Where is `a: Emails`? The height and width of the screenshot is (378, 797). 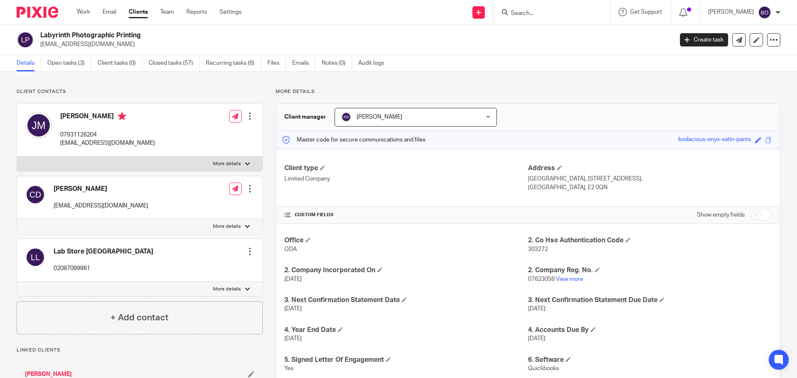
a: Emails is located at coordinates (304, 63).